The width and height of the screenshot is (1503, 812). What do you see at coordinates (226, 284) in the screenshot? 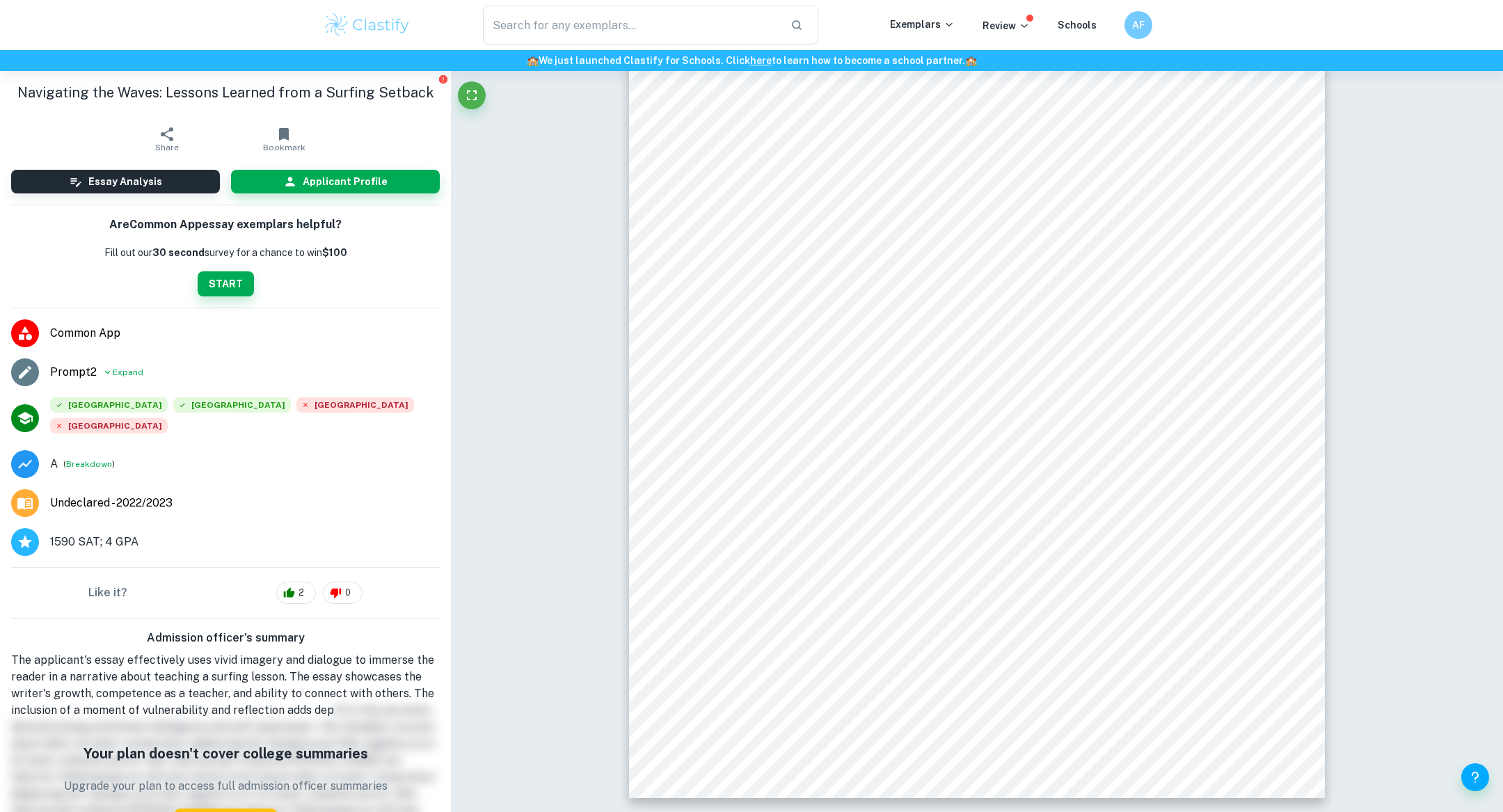
I see `button: START` at bounding box center [226, 284].